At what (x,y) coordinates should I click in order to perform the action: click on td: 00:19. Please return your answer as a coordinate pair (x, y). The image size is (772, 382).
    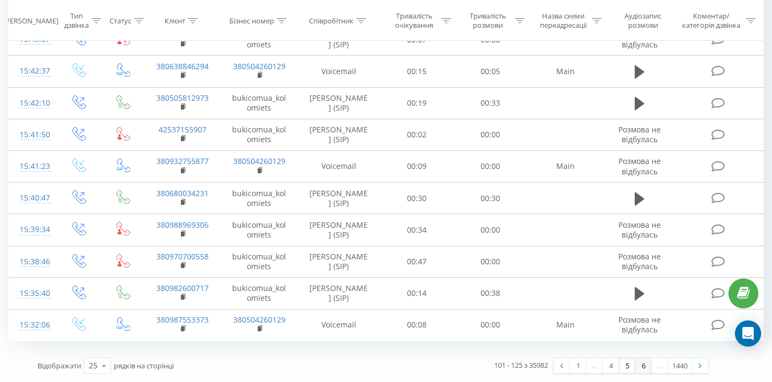
    Looking at the image, I should click on (416, 103).